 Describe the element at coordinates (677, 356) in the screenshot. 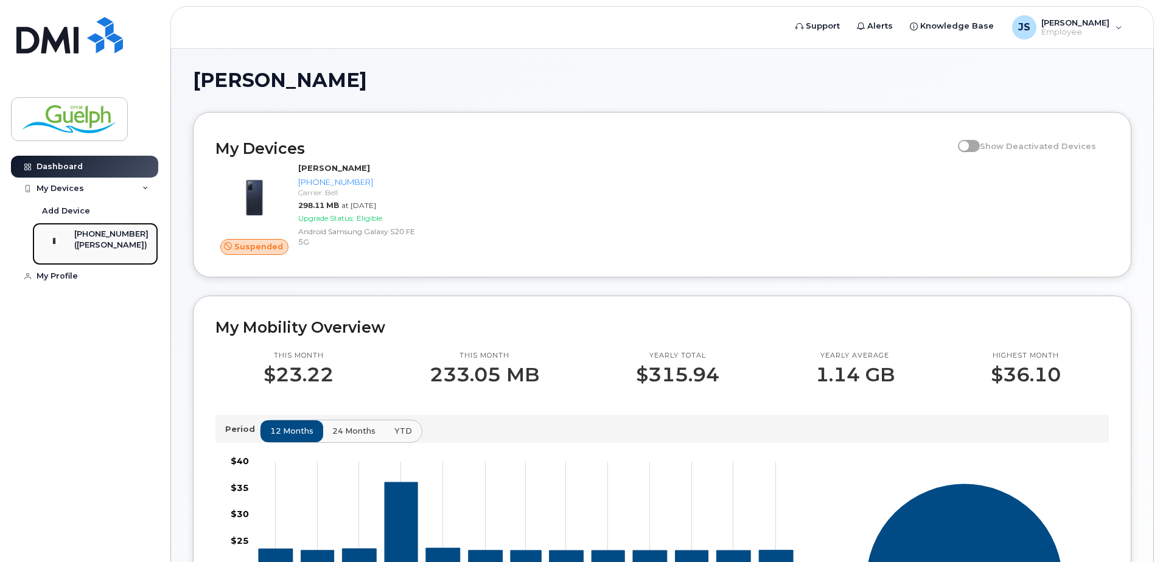

I see `p: Yearly total` at that location.